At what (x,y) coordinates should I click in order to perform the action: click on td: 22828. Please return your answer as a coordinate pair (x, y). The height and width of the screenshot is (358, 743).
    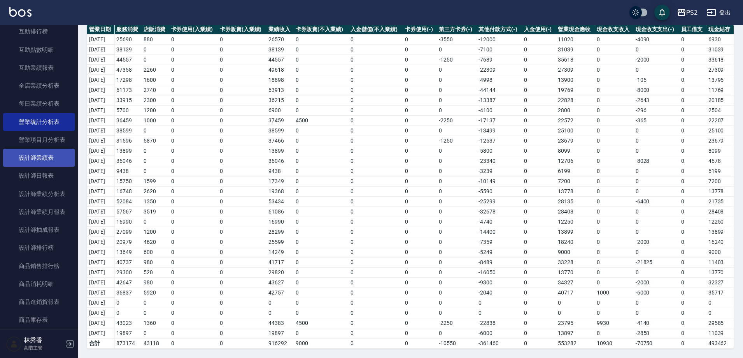
    Looking at the image, I should click on (576, 100).